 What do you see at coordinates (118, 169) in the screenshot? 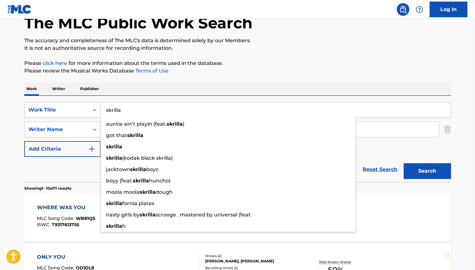
I see `span: jacktown` at bounding box center [118, 169].